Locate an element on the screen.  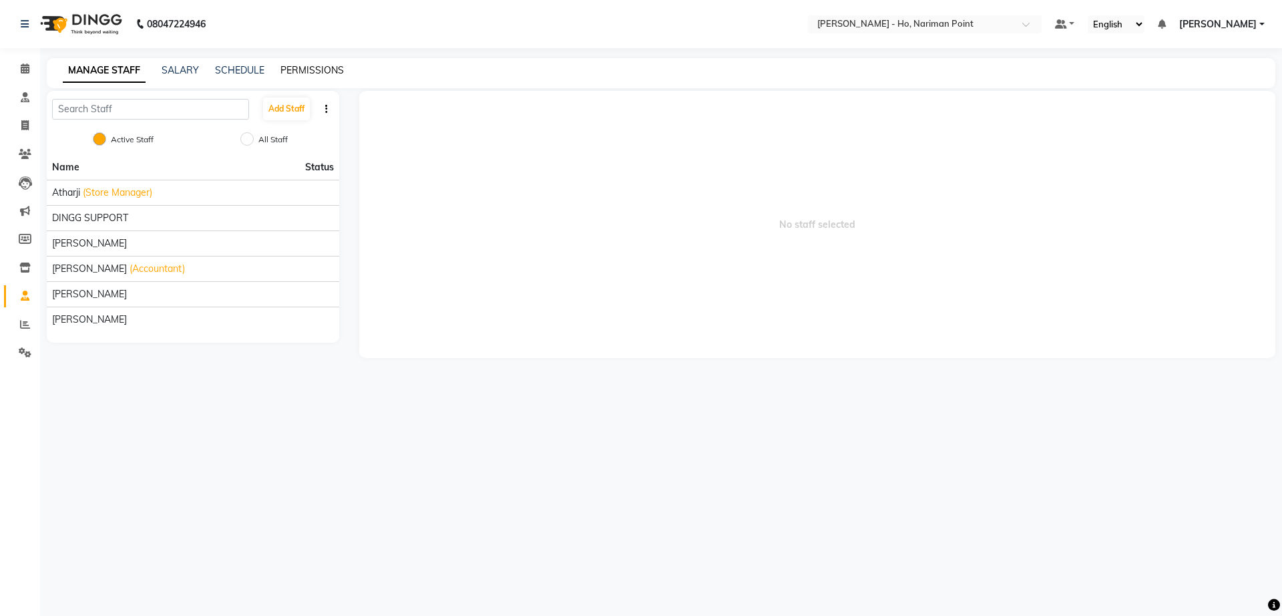
span: Status is located at coordinates (319, 167).